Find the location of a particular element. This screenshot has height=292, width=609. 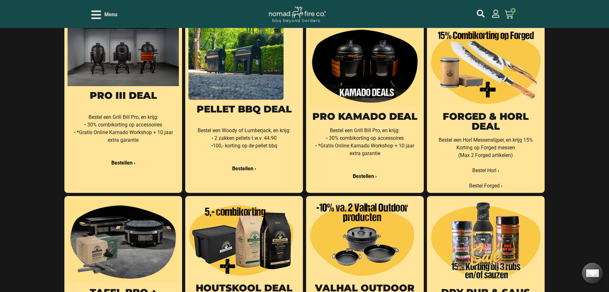

span: 0 is located at coordinates (513, 10).